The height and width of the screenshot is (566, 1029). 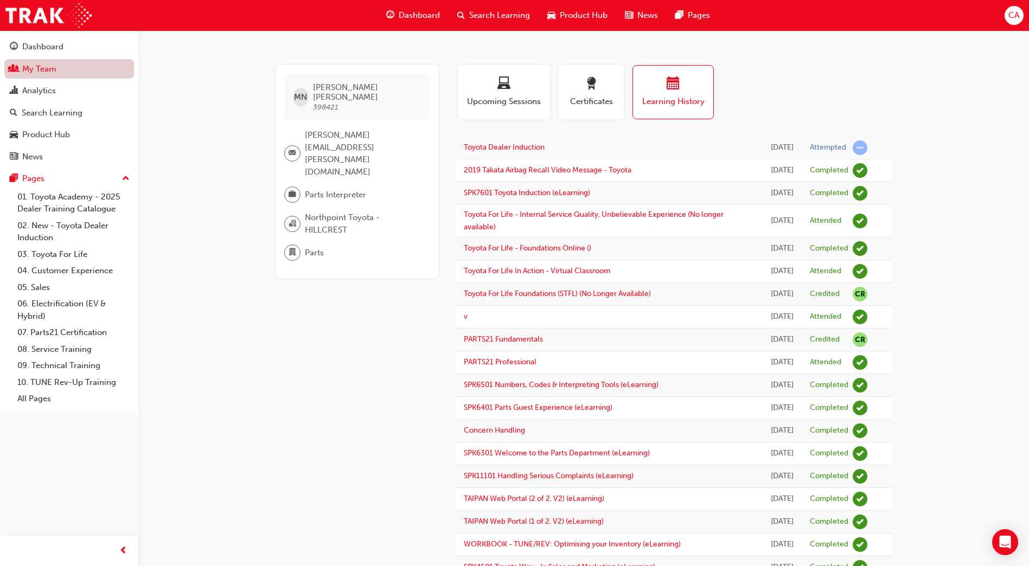 I want to click on a: 05. Sales, so click(x=73, y=287).